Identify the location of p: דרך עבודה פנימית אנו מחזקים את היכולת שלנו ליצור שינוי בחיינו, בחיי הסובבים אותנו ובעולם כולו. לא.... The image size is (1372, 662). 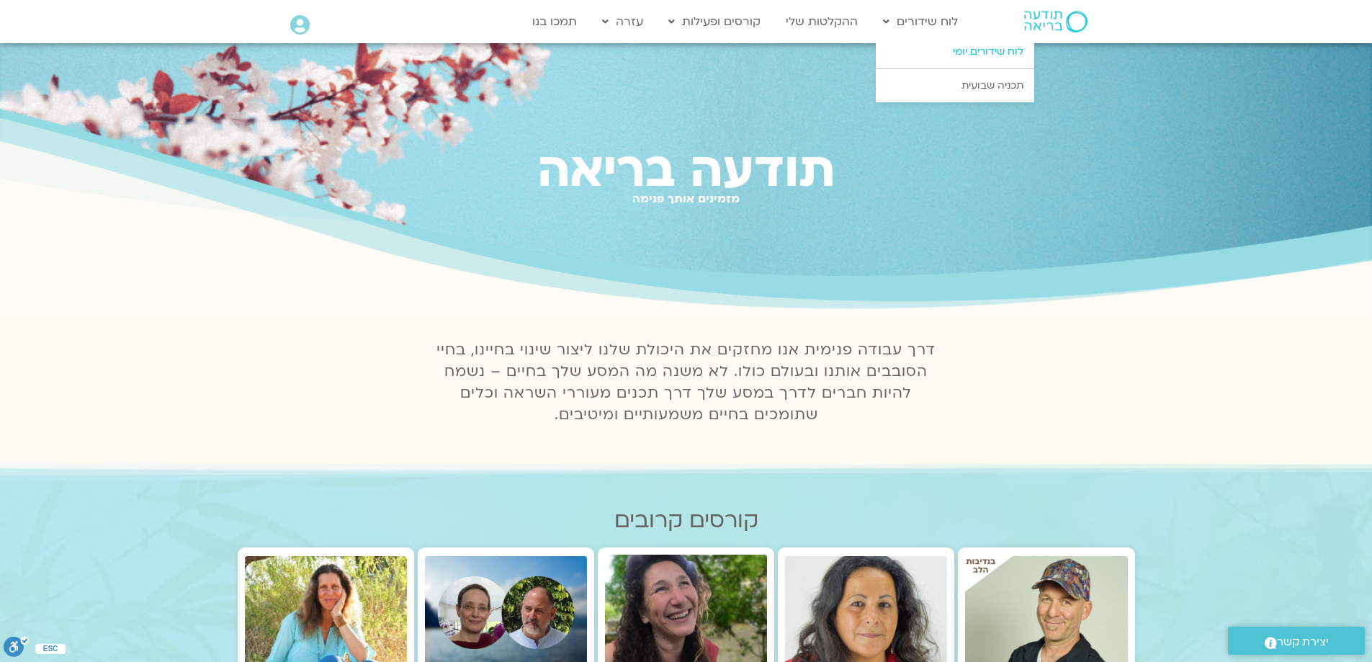
(686, 382).